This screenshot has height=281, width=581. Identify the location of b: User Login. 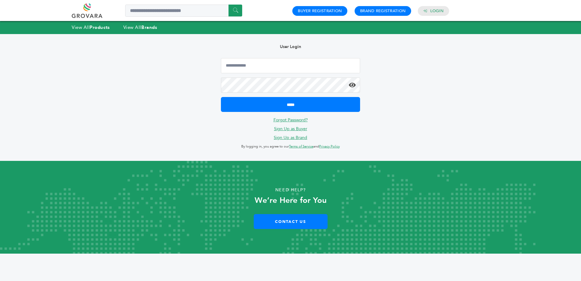
(290, 46).